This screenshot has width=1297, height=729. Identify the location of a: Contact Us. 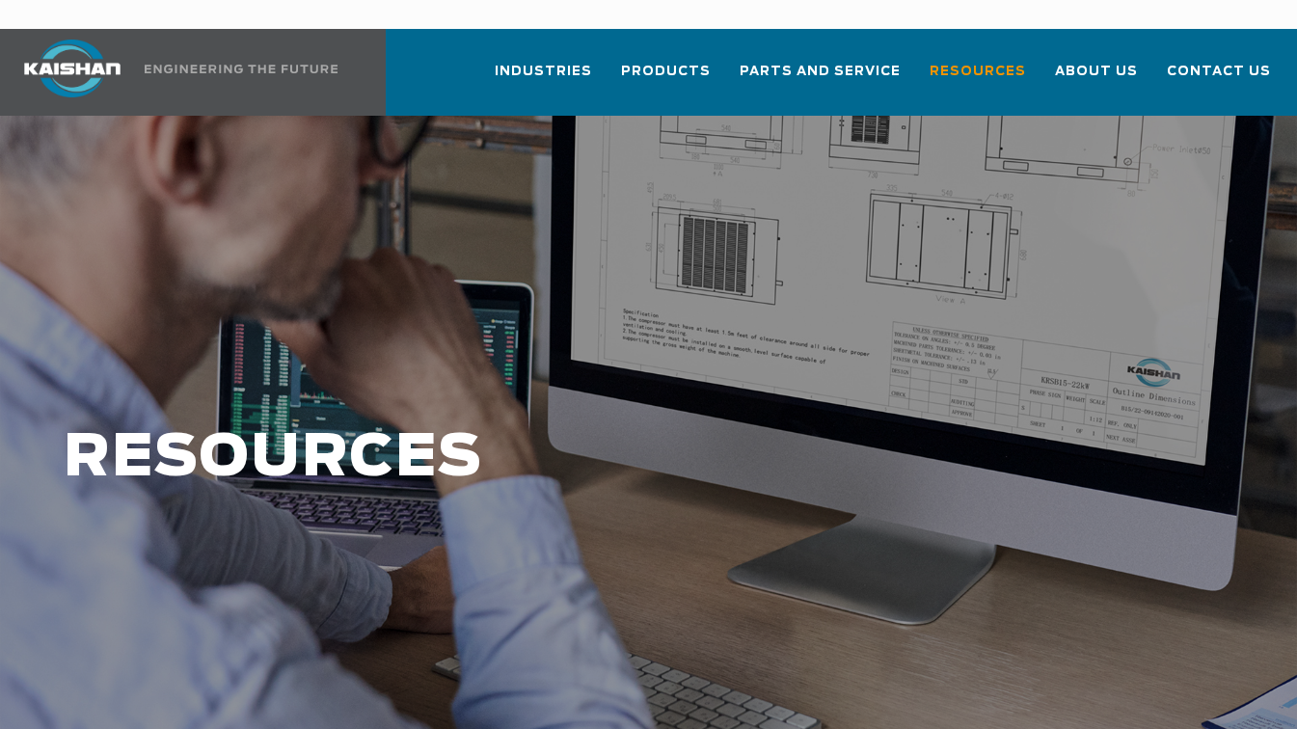
(1219, 79).